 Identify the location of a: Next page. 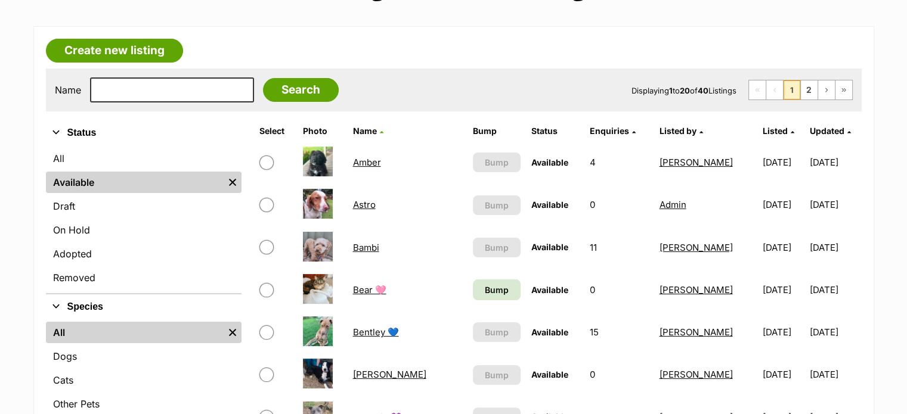
(826, 90).